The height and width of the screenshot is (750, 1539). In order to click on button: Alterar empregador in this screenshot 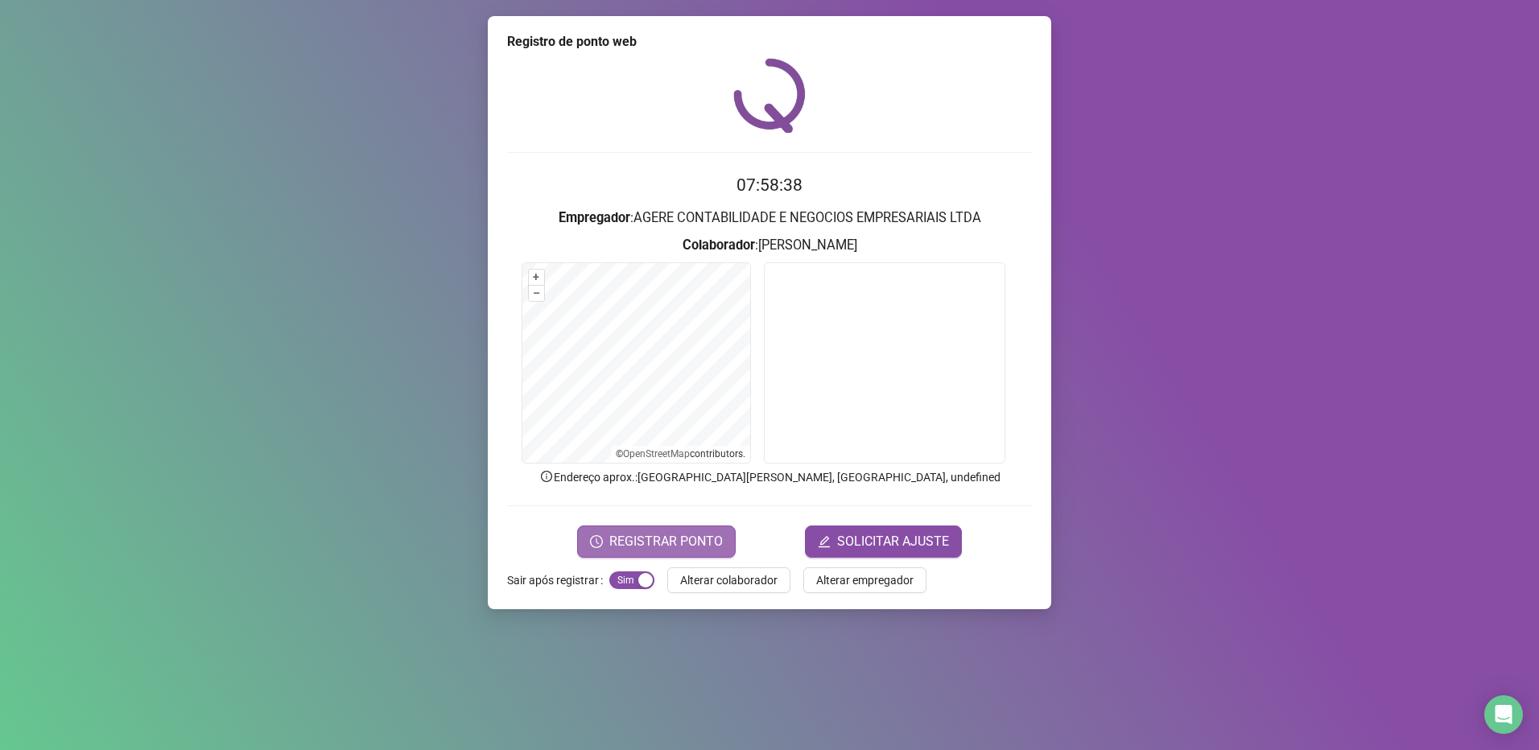, I will do `click(865, 580)`.